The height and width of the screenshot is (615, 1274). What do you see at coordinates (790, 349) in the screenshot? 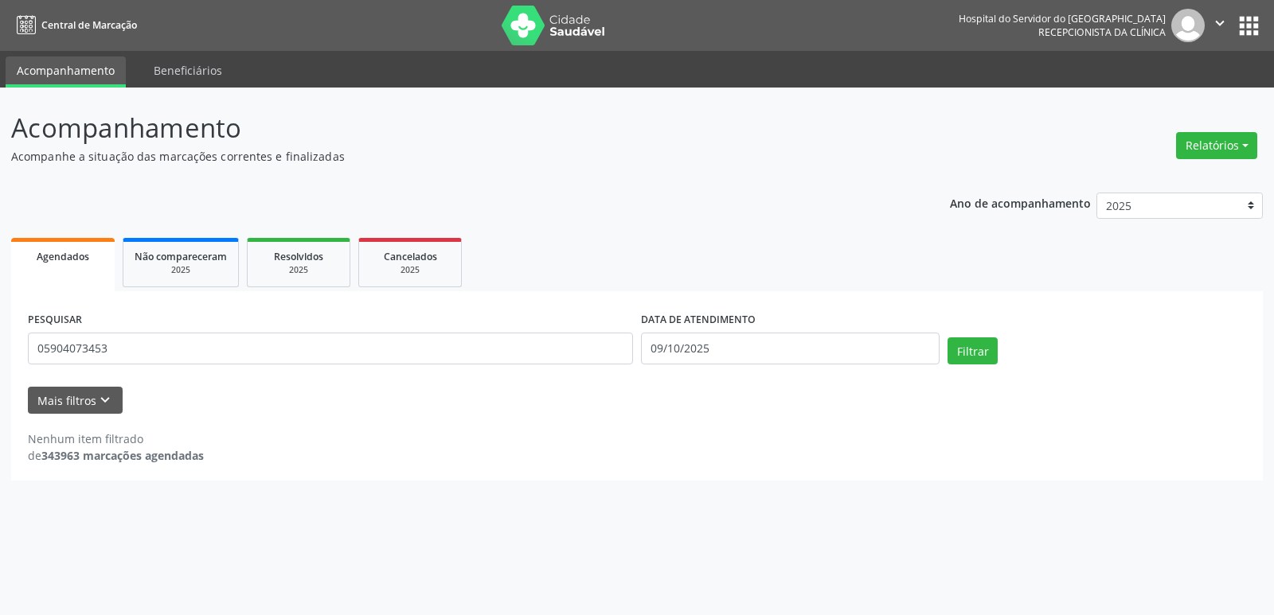
I see `input: Selecione um intervalo` at bounding box center [790, 349].